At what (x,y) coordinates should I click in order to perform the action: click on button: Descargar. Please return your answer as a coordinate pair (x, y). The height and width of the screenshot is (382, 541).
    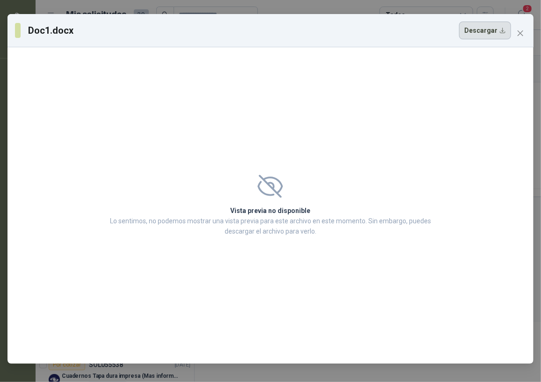
    Looking at the image, I should click on (485, 30).